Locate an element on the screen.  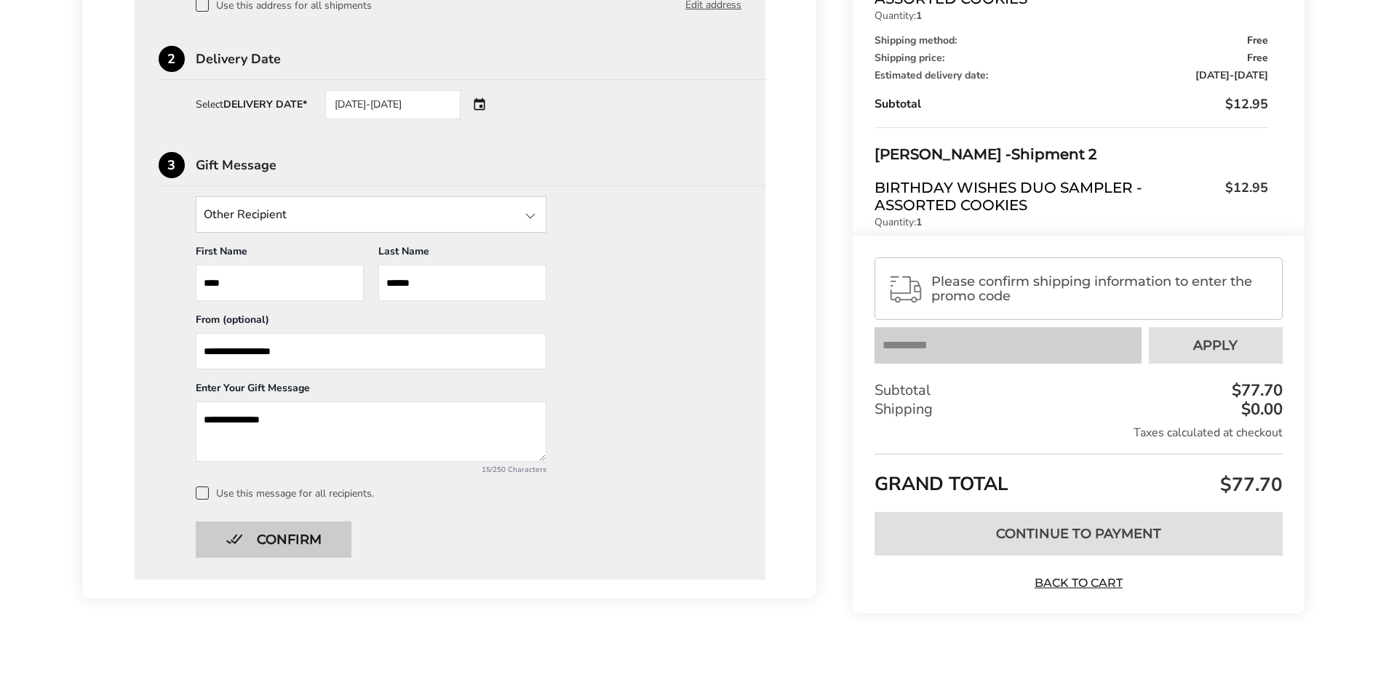
div: Shipping method: is located at coordinates (1071, 41).